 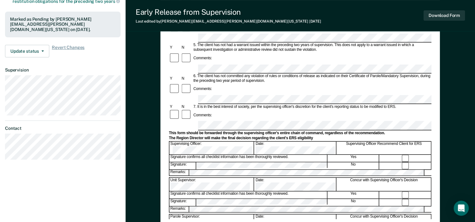 What do you see at coordinates (312, 107) in the screenshot?
I see `div: 7. It is in the best interest of society, per the supervising officer's discretion for the client...` at bounding box center [312, 107].